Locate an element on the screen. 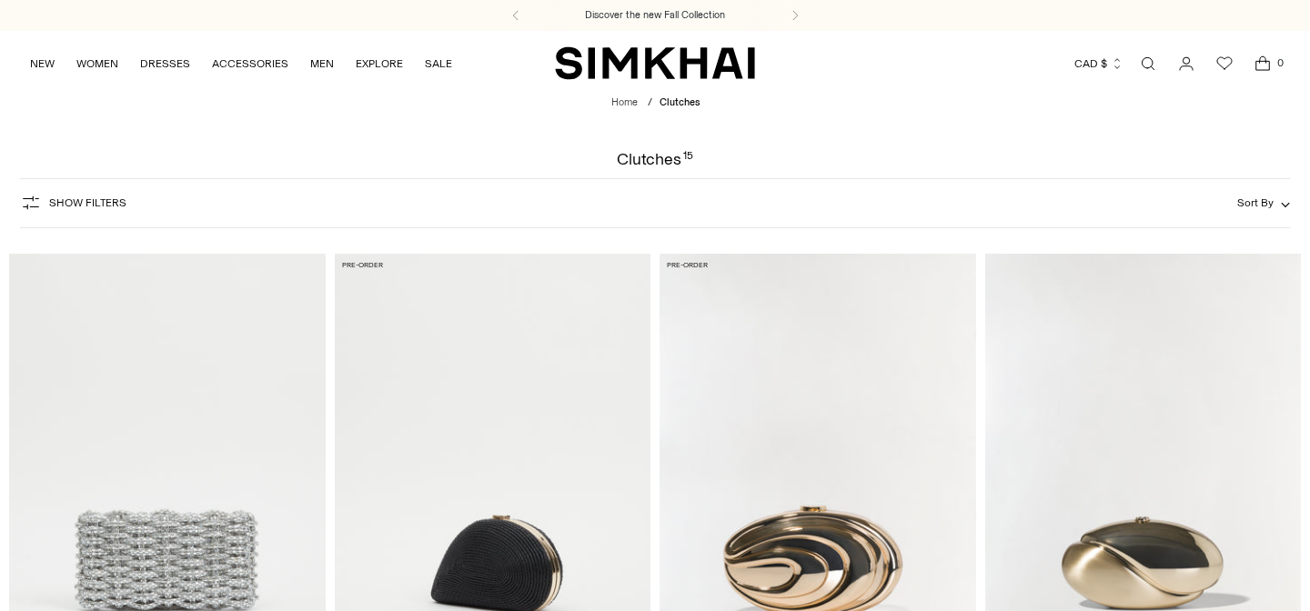  a: NEW is located at coordinates (42, 64).